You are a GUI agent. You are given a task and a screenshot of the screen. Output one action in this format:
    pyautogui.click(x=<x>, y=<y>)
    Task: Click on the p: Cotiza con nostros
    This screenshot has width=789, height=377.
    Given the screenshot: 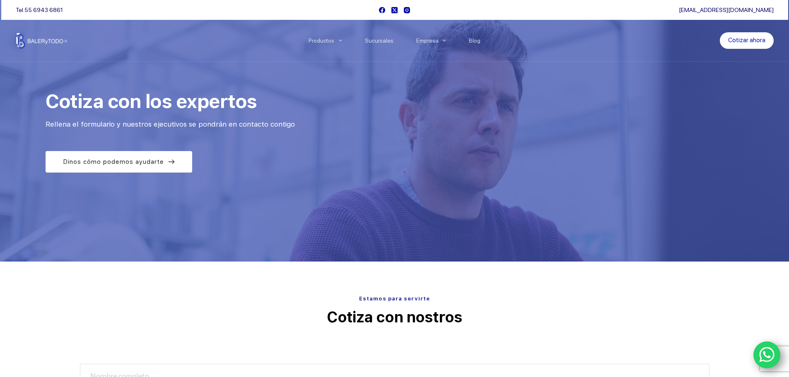 What is the action you would take?
    pyautogui.click(x=395, y=318)
    